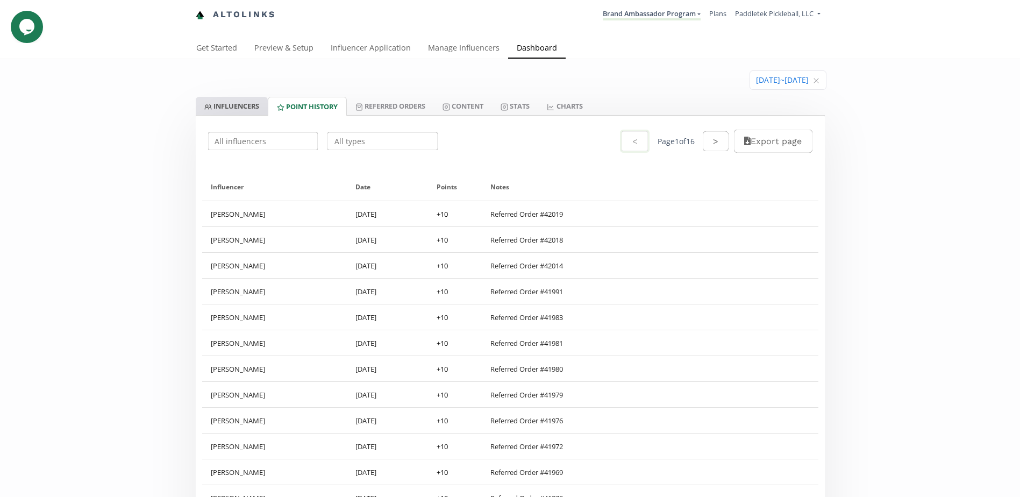 This screenshot has height=497, width=1020. Describe the element at coordinates (565, 106) in the screenshot. I see `a: CHARTS` at that location.